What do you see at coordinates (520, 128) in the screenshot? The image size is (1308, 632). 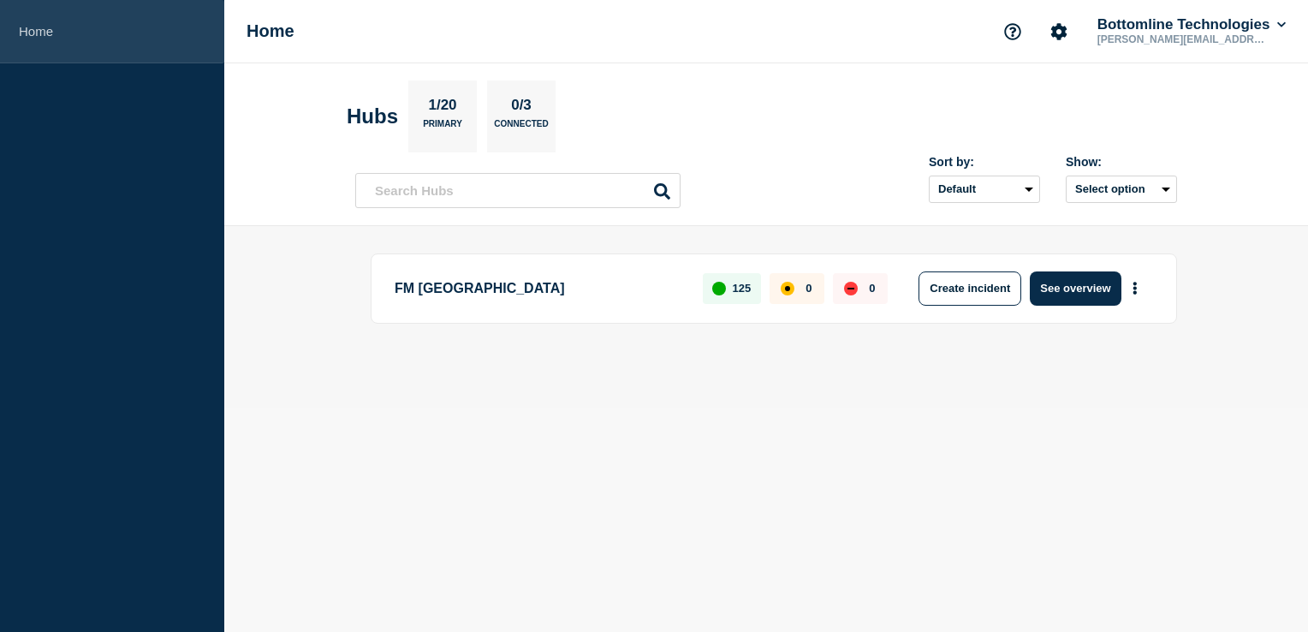 I see `p: Connected` at bounding box center [520, 128].